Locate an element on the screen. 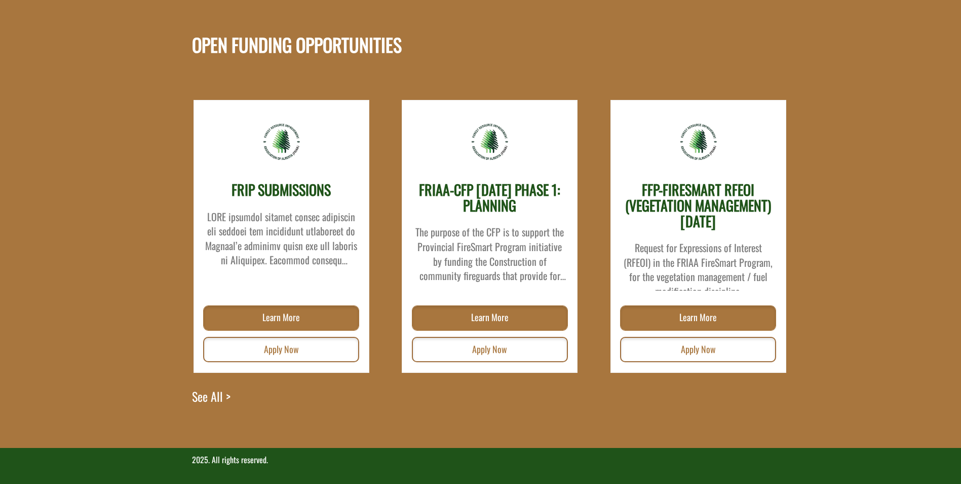 The height and width of the screenshot is (484, 961). a: See All > is located at coordinates (211, 417).